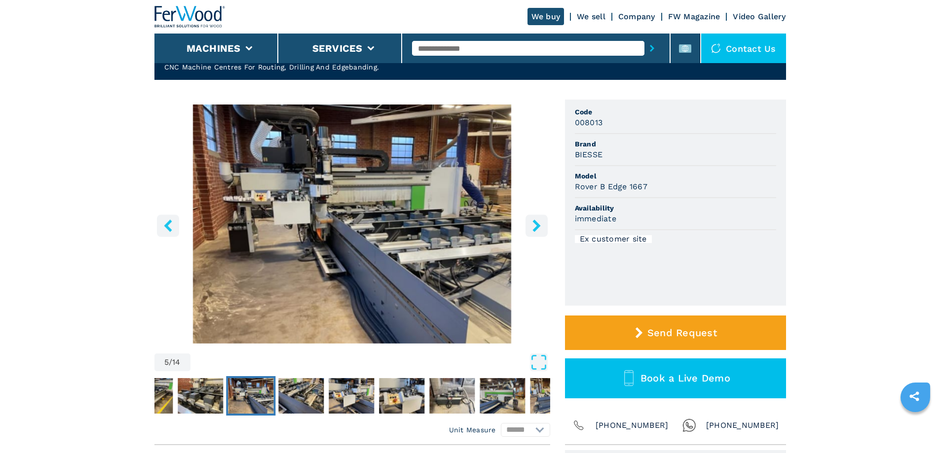 The width and height of the screenshot is (940, 453). I want to click on button: Go to Slide 7, so click(351, 396).